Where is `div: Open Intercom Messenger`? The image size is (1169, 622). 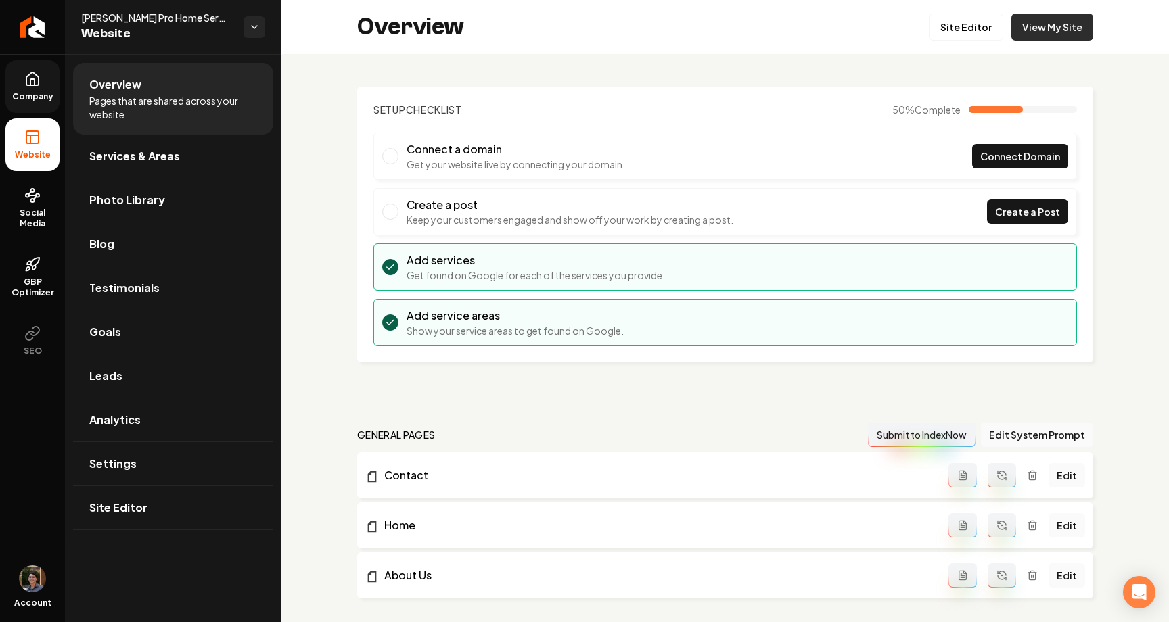 div: Open Intercom Messenger is located at coordinates (1139, 592).